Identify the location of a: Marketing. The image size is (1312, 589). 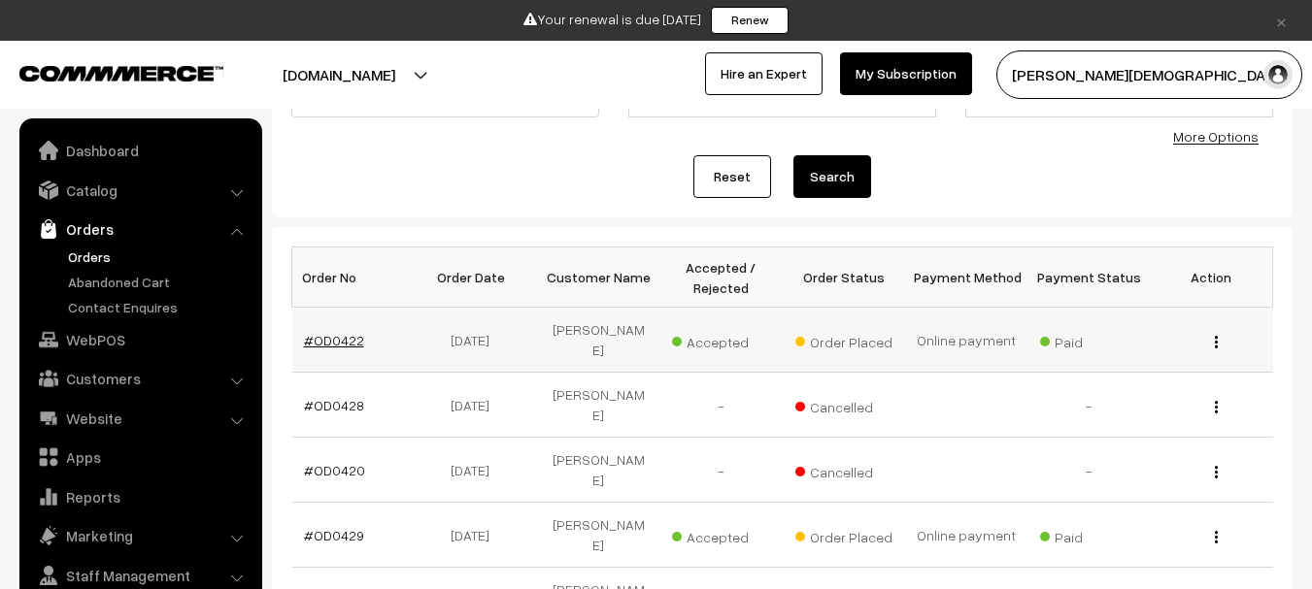
(140, 536).